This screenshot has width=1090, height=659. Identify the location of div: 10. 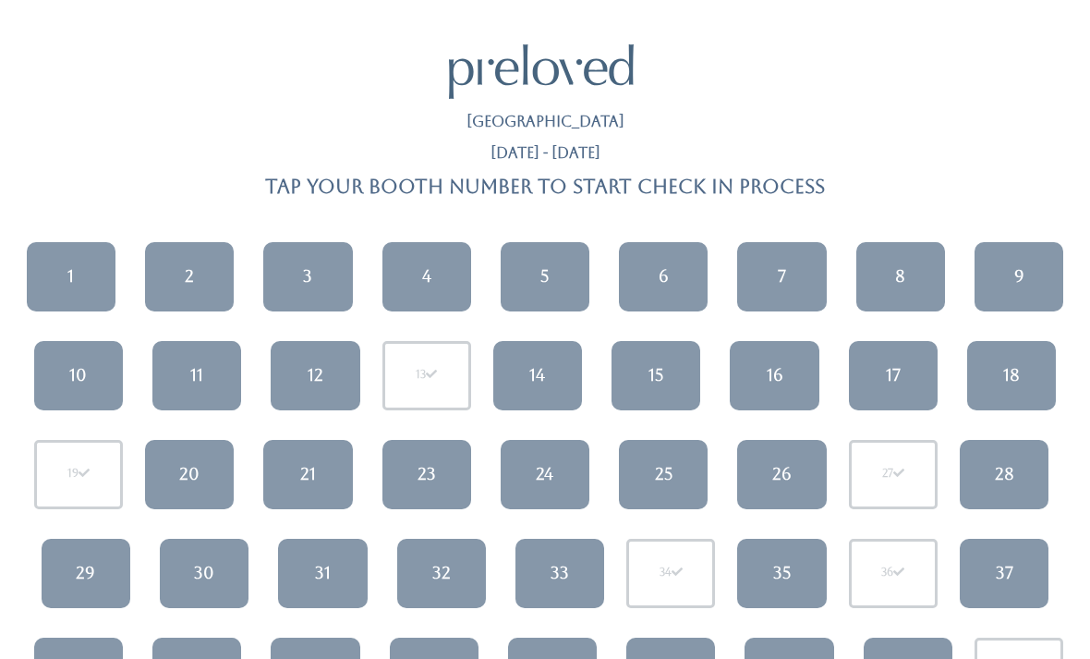
(78, 375).